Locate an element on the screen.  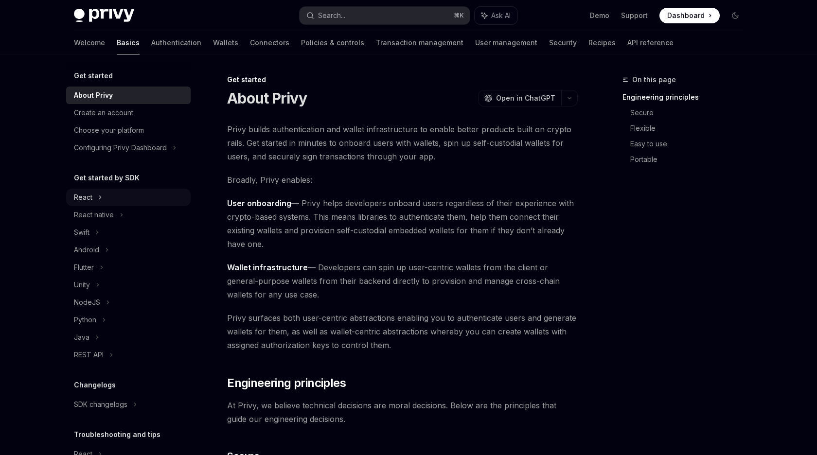
a: Connectors is located at coordinates (269, 43).